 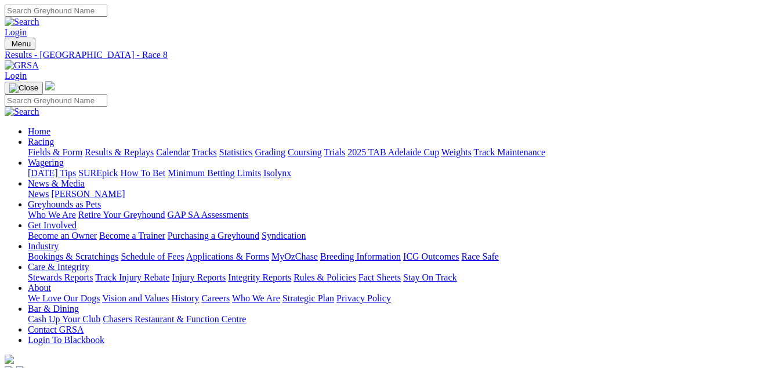 What do you see at coordinates (236, 152) in the screenshot?
I see `a: Statistics` at bounding box center [236, 152].